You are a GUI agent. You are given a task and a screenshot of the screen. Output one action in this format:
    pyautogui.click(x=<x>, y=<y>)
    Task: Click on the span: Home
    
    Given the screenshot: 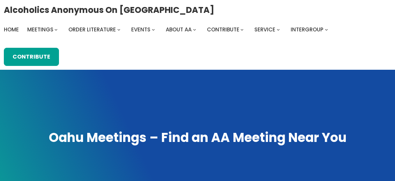 What is the action you would take?
    pyautogui.click(x=11, y=29)
    